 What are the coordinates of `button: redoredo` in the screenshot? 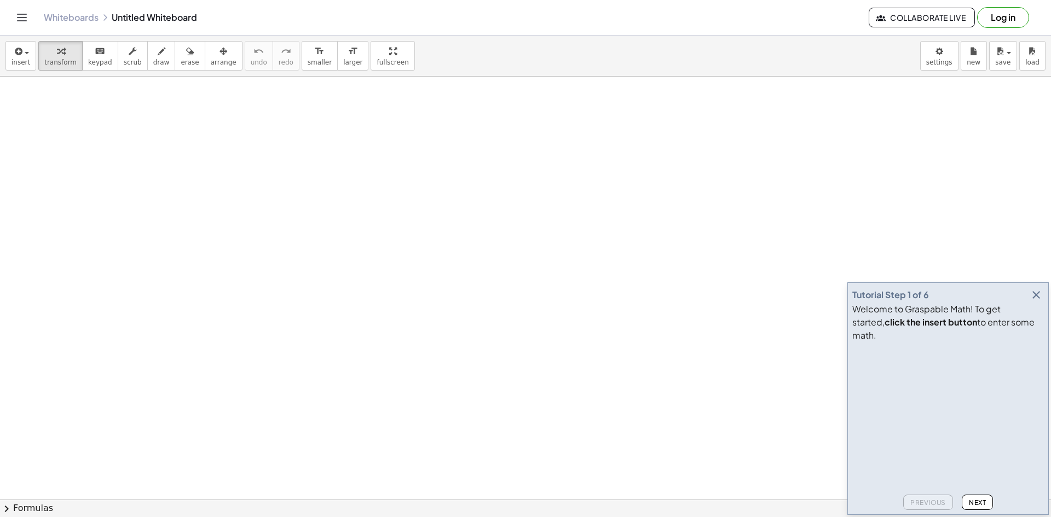 It's located at (286, 56).